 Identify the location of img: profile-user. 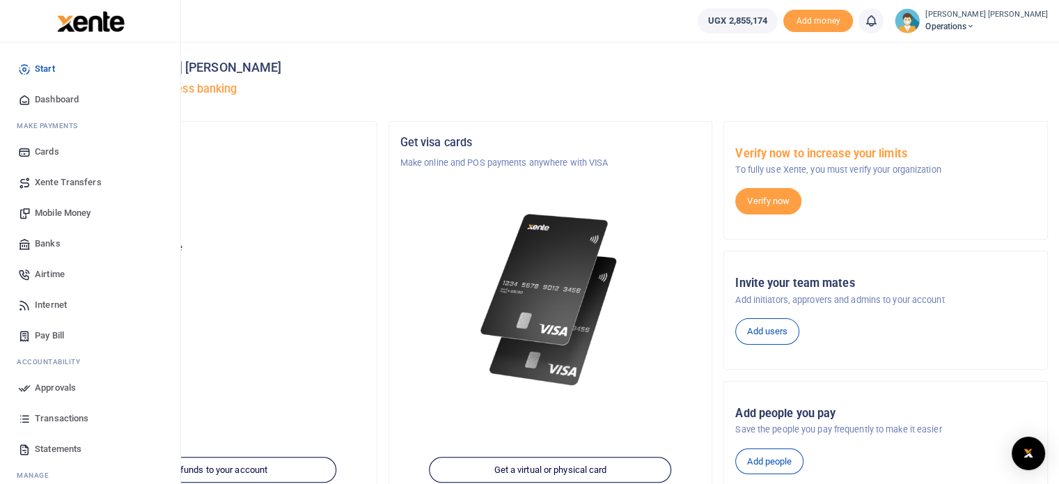
(908, 21).